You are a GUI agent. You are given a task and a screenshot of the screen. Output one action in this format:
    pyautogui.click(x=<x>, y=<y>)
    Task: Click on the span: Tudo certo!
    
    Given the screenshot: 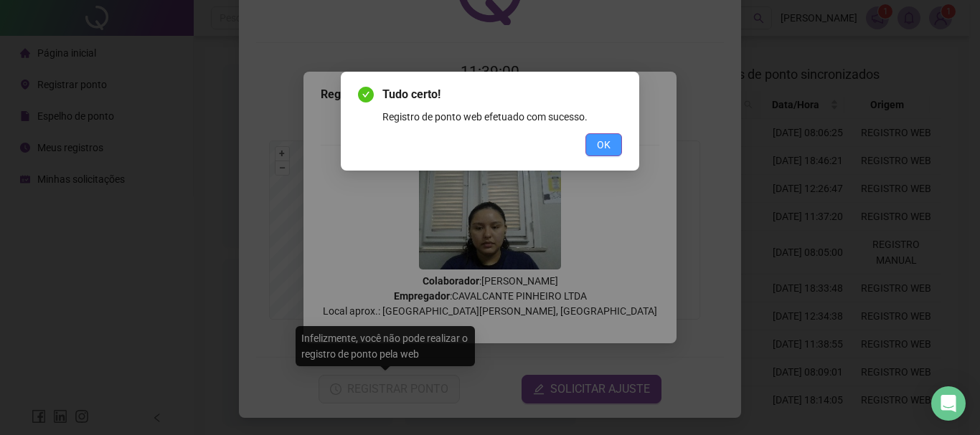 What is the action you would take?
    pyautogui.click(x=502, y=95)
    